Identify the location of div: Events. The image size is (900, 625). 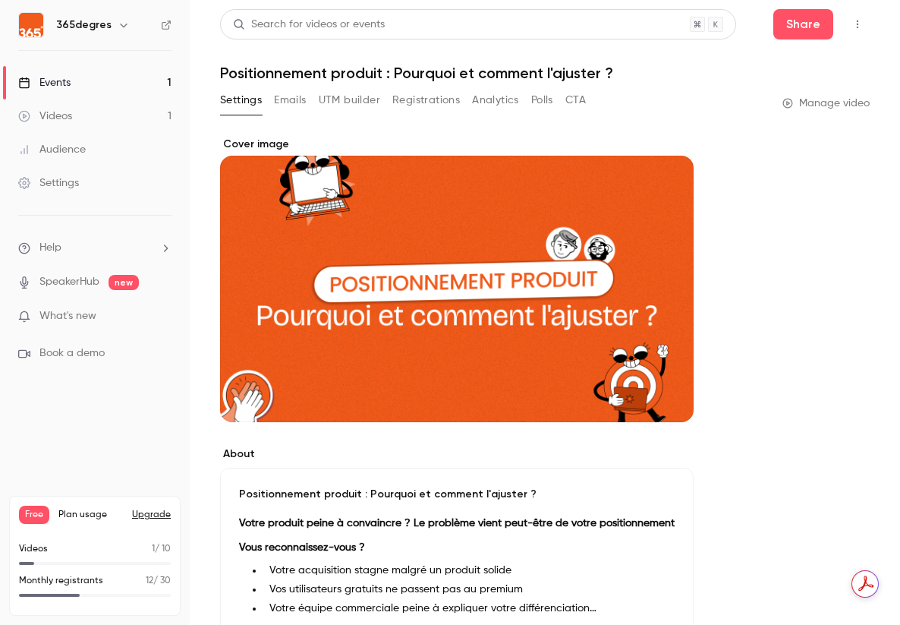
(44, 83).